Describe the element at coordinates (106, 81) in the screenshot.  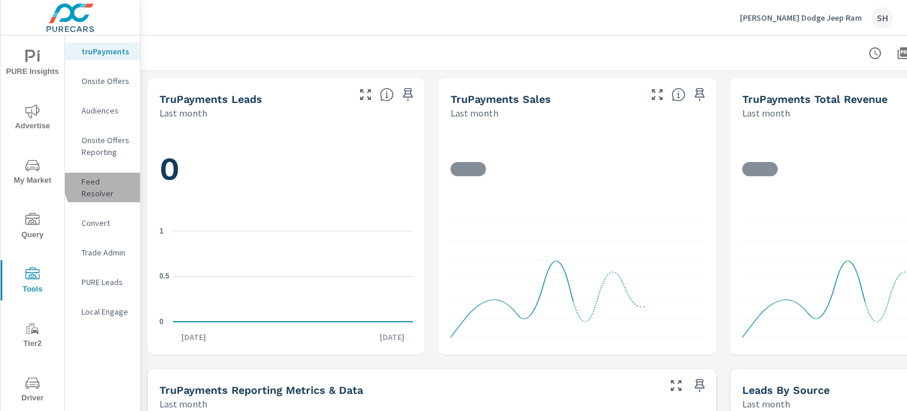
I see `p: Onsite Offers` at that location.